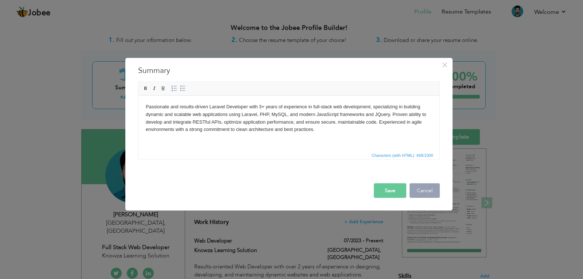 The height and width of the screenshot is (279, 583). What do you see at coordinates (445, 65) in the screenshot?
I see `button: Close` at bounding box center [445, 65].